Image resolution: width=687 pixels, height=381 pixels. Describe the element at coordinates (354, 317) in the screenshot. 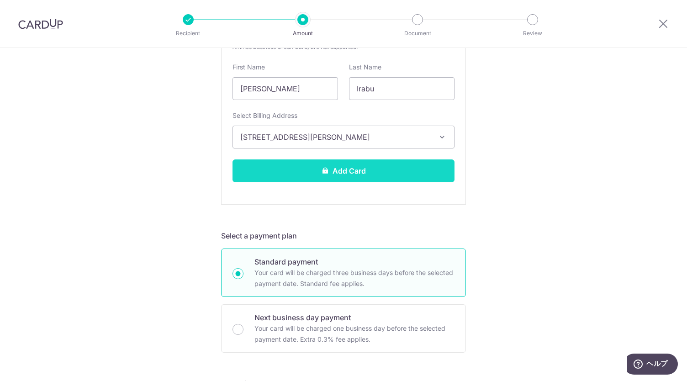

I see `p: Next business day payment` at that location.